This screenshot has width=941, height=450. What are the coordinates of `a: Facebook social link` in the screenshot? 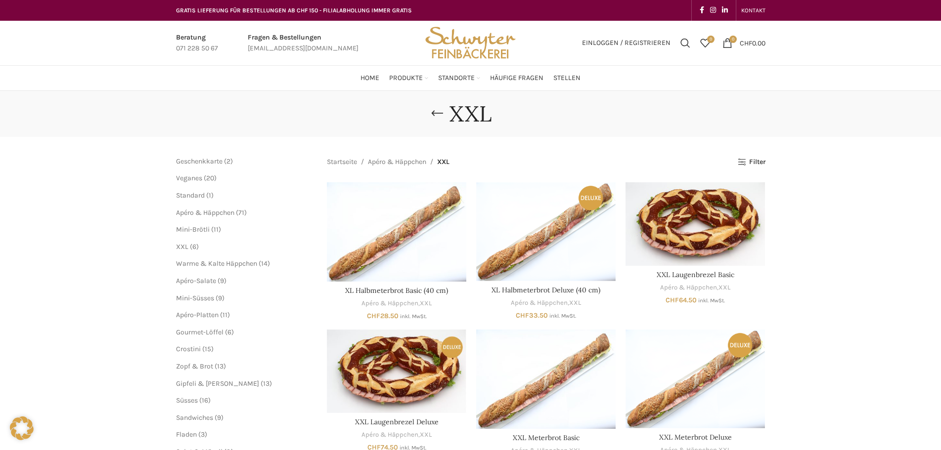 It's located at (702, 10).